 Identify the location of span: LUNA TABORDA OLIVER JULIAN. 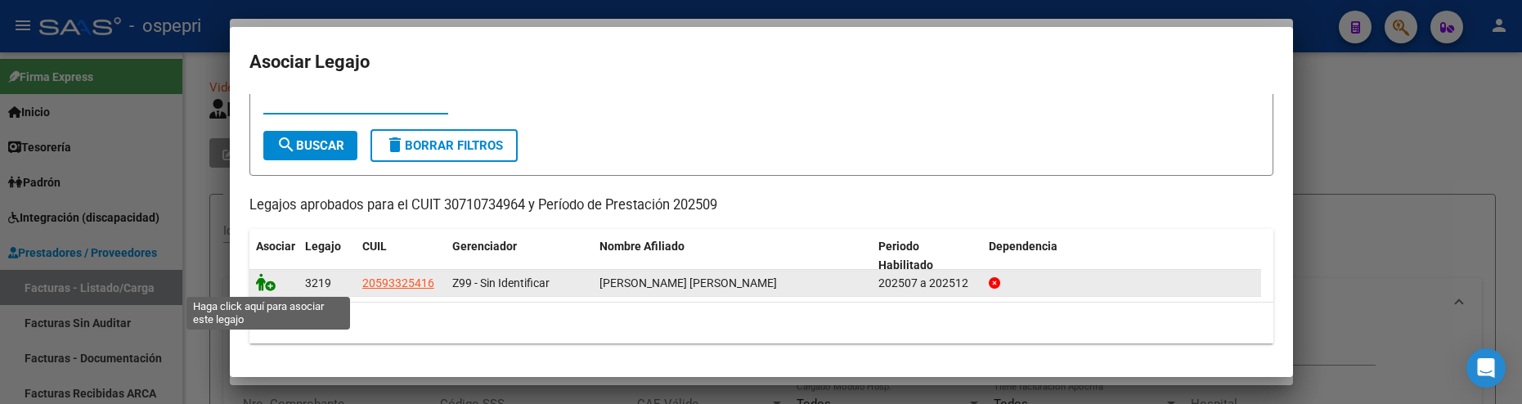
(688, 283).